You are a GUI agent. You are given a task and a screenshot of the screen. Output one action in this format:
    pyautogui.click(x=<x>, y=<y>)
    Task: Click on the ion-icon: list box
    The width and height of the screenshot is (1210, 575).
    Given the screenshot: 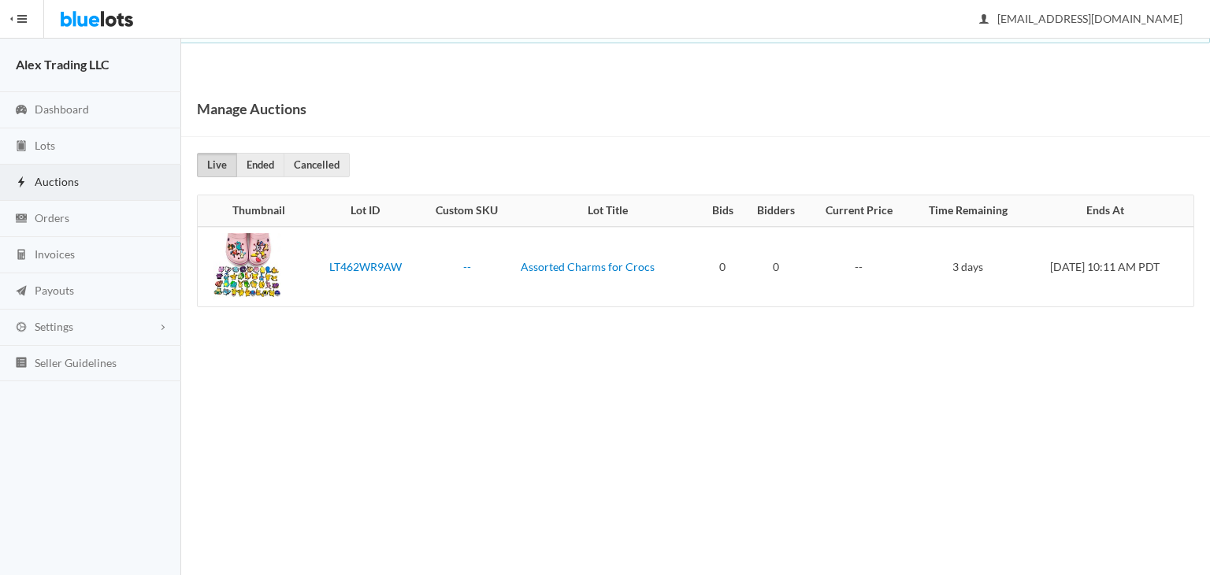 What is the action you would take?
    pyautogui.click(x=21, y=363)
    